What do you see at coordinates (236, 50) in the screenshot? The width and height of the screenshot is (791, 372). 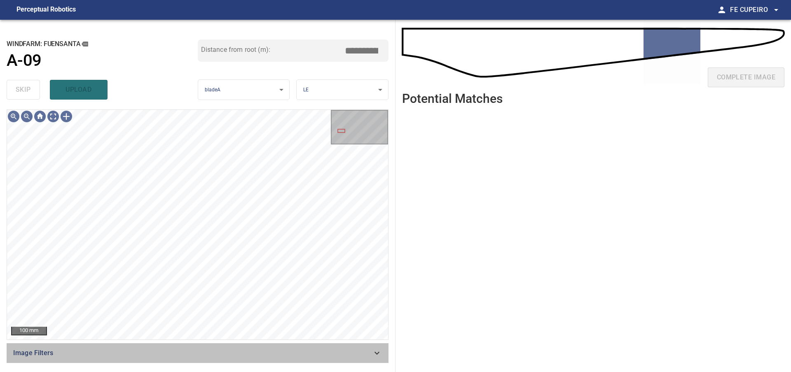 I see `label: Distance from root (m):` at bounding box center [236, 50].